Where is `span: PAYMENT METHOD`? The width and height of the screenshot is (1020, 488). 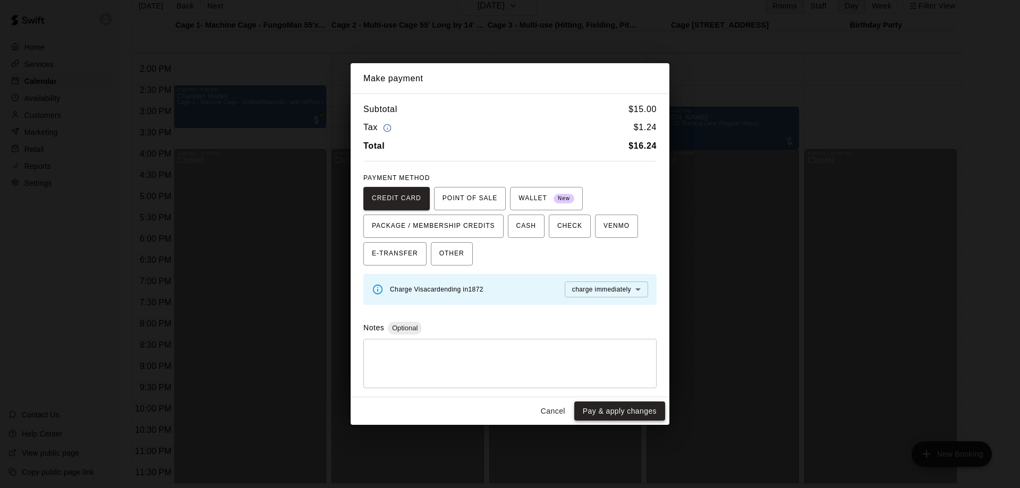
span: PAYMENT METHOD is located at coordinates (396, 178).